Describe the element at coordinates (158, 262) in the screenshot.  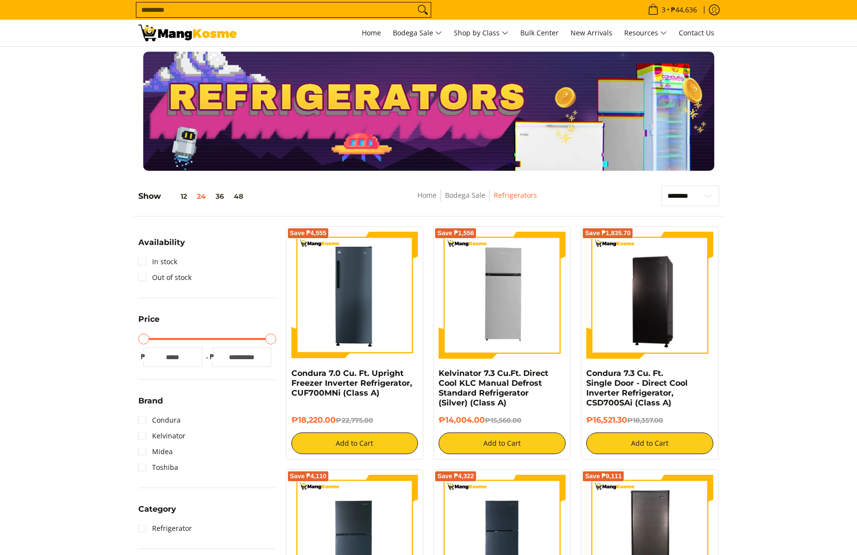
I see `a: In stock` at that location.